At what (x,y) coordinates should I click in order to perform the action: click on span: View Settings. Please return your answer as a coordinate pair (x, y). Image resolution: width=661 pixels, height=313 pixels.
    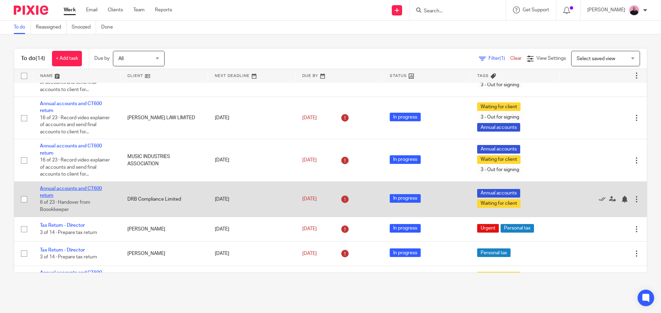
    Looking at the image, I should click on (551, 58).